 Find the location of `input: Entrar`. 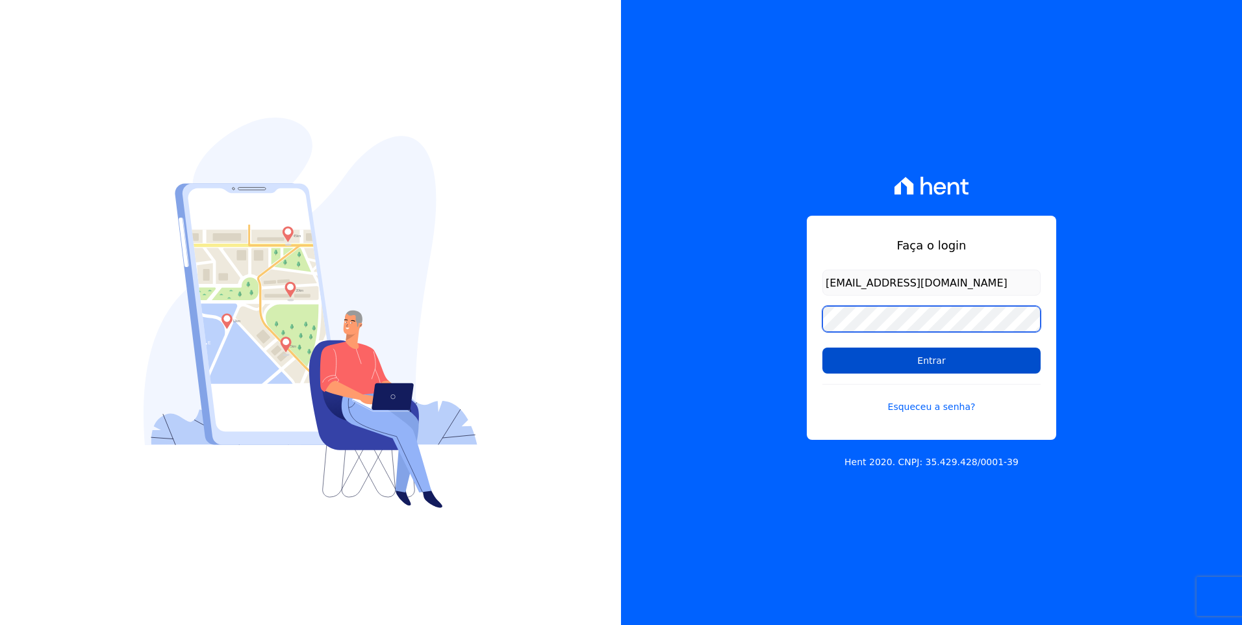

input: Entrar is located at coordinates (931, 360).